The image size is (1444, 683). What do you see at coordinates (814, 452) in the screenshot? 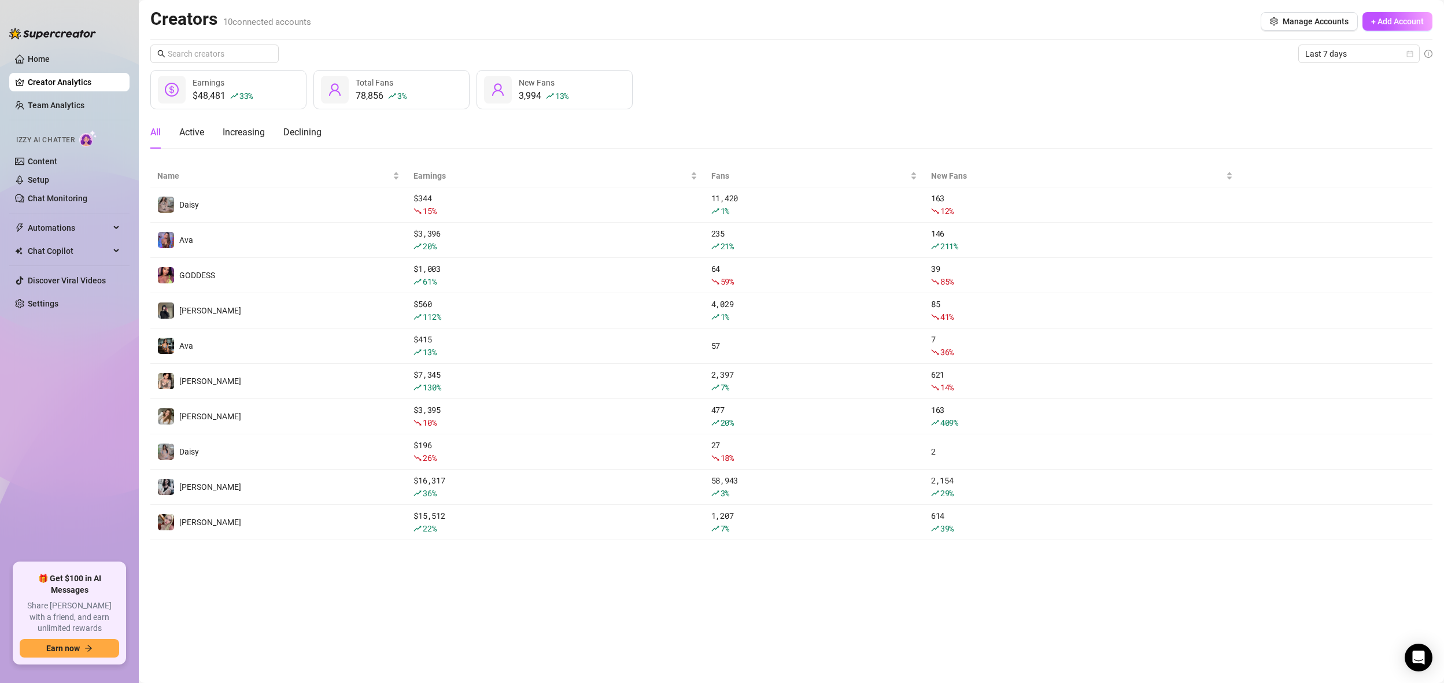
I see `div: 27` at bounding box center [814, 452].